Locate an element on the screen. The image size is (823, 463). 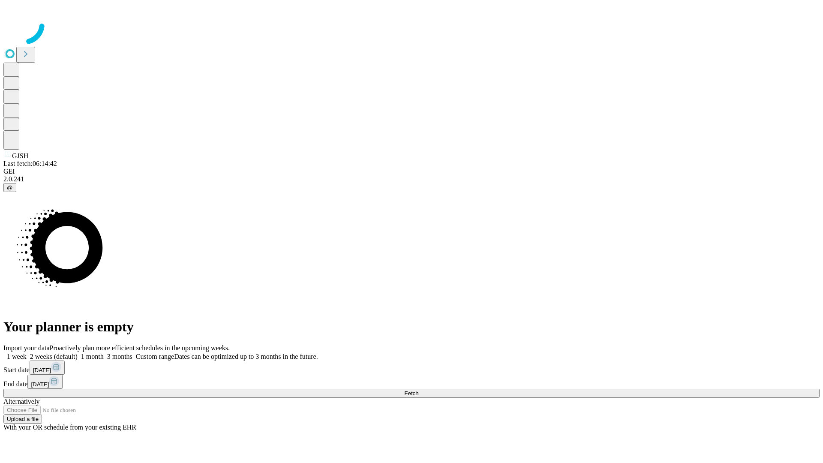
span: 1 month is located at coordinates (92, 356).